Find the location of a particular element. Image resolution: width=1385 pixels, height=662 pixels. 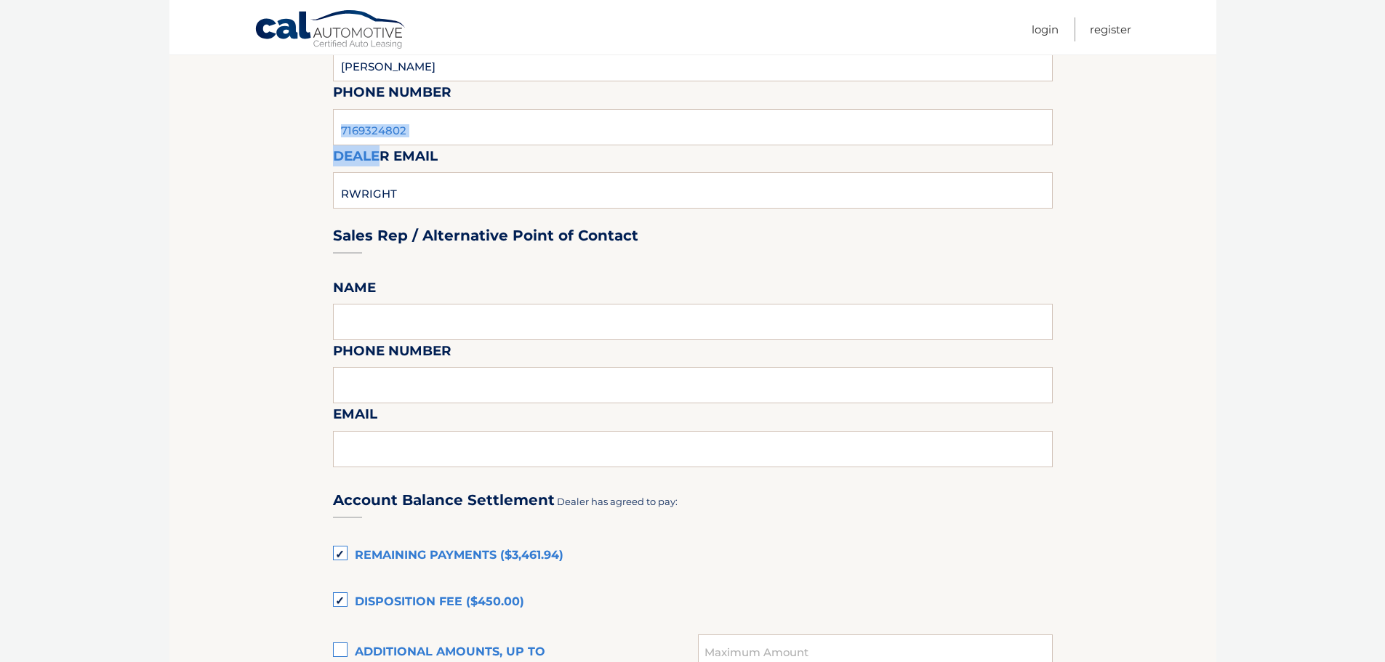

a: Cal Automotive is located at coordinates (331, 31).